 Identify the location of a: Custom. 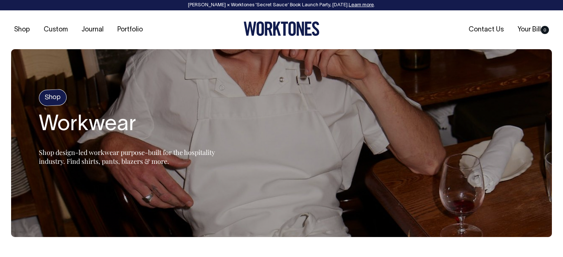
(56, 30).